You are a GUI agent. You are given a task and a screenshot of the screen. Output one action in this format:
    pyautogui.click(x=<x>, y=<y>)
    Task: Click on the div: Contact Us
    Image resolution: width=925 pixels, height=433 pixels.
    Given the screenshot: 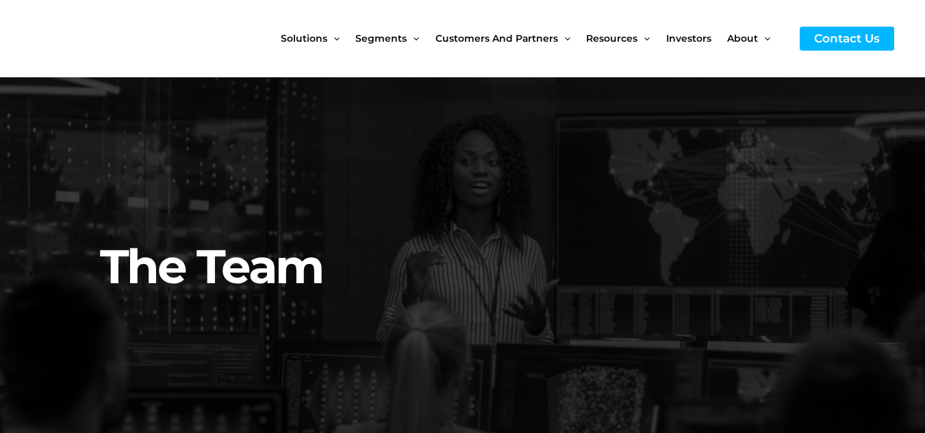 What is the action you would take?
    pyautogui.click(x=847, y=38)
    